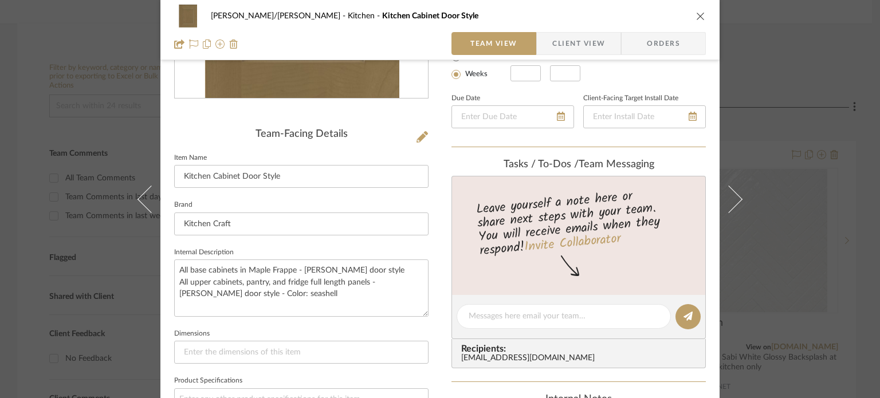 This screenshot has height=398, width=880. Describe the element at coordinates (301, 352) in the screenshot. I see `input: Enter the dimensions of this item` at that location.